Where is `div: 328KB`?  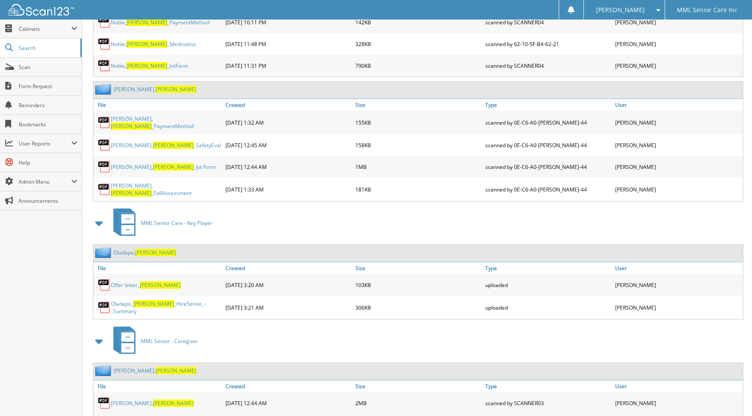 div: 328KB is located at coordinates (418, 44).